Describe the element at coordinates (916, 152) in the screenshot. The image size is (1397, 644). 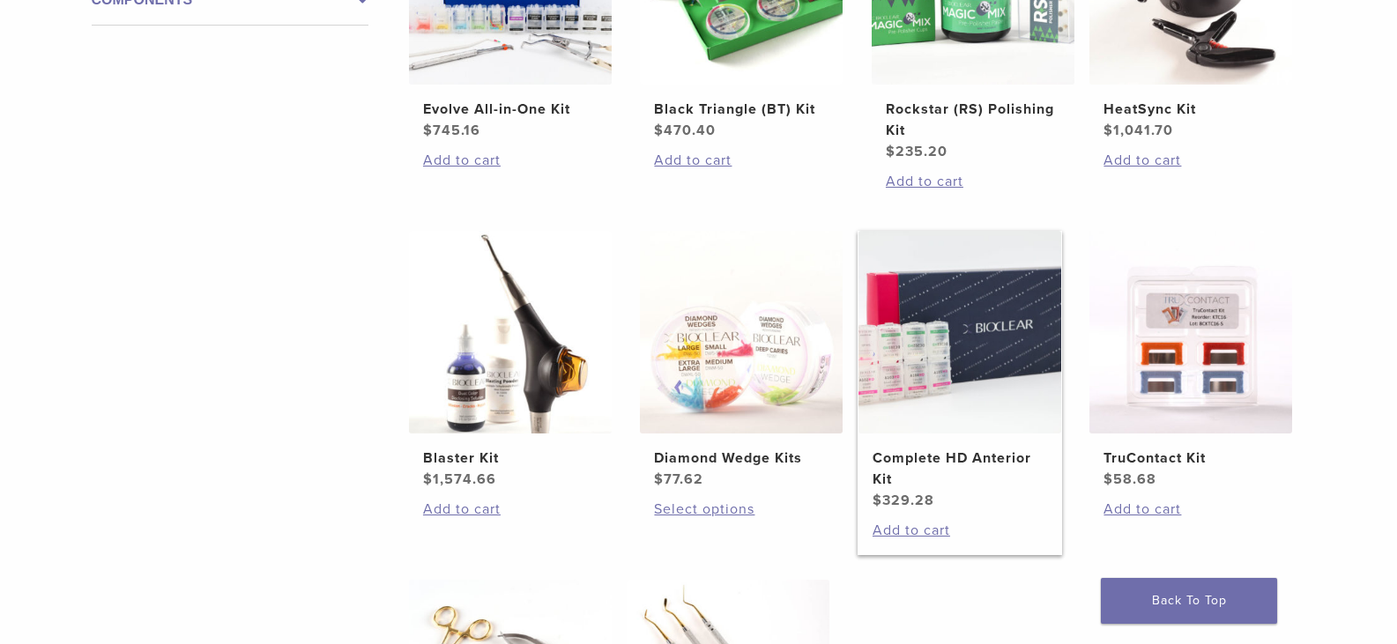
I see `bdi: 235.20` at that location.